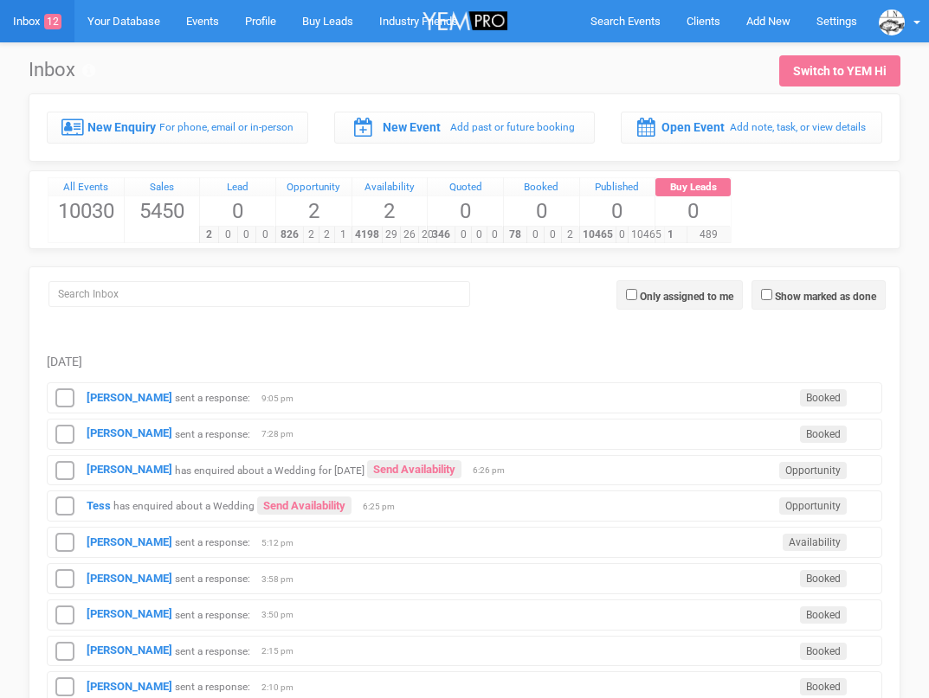  I want to click on span: 2:15 pm, so click(283, 652).